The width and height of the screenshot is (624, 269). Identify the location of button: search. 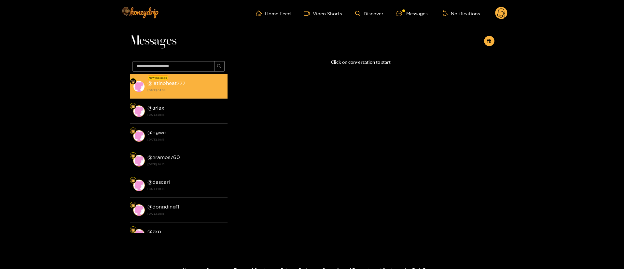
(219, 66).